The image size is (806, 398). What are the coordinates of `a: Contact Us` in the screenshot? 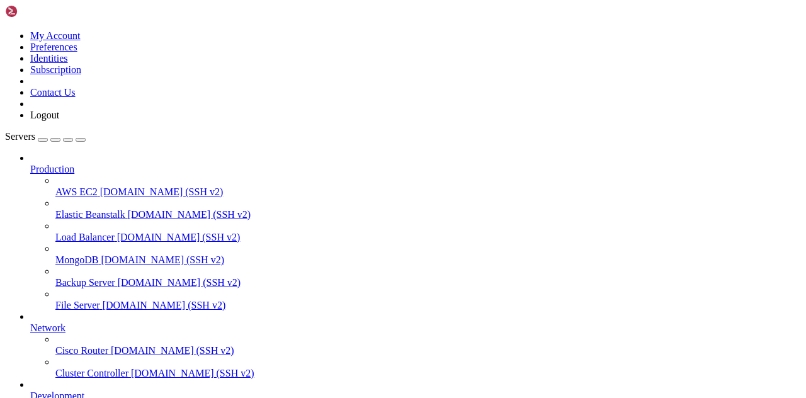 It's located at (53, 92).